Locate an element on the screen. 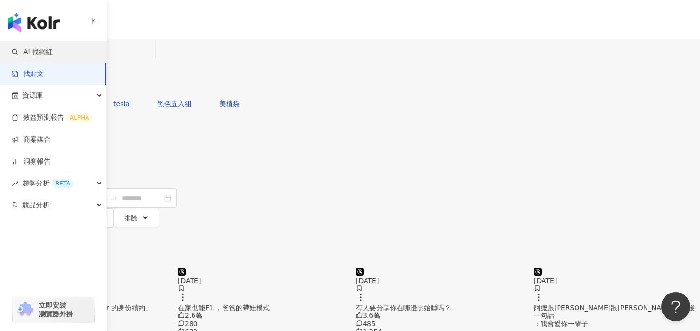  span: 資源庫 is located at coordinates (33, 95).